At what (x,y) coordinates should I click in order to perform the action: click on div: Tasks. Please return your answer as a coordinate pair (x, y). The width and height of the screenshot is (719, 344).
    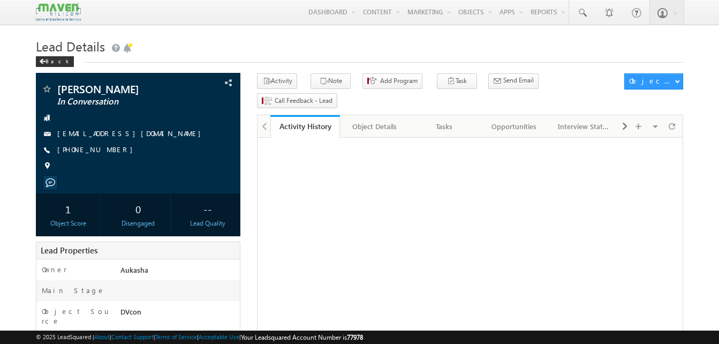
    Looking at the image, I should click on (444, 126).